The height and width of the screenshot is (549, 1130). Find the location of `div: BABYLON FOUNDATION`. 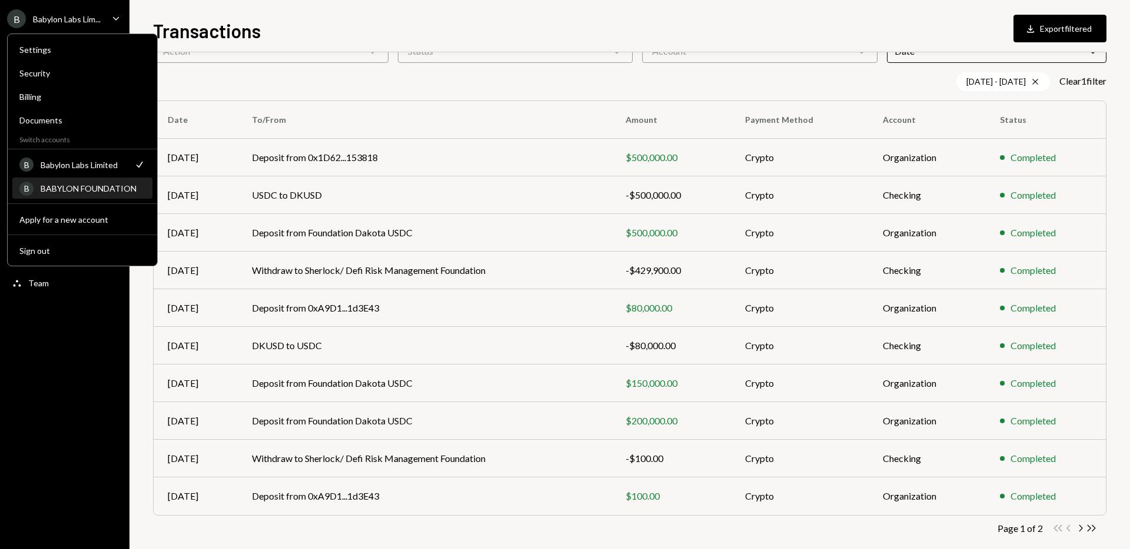

div: BABYLON FOUNDATION is located at coordinates (93, 188).